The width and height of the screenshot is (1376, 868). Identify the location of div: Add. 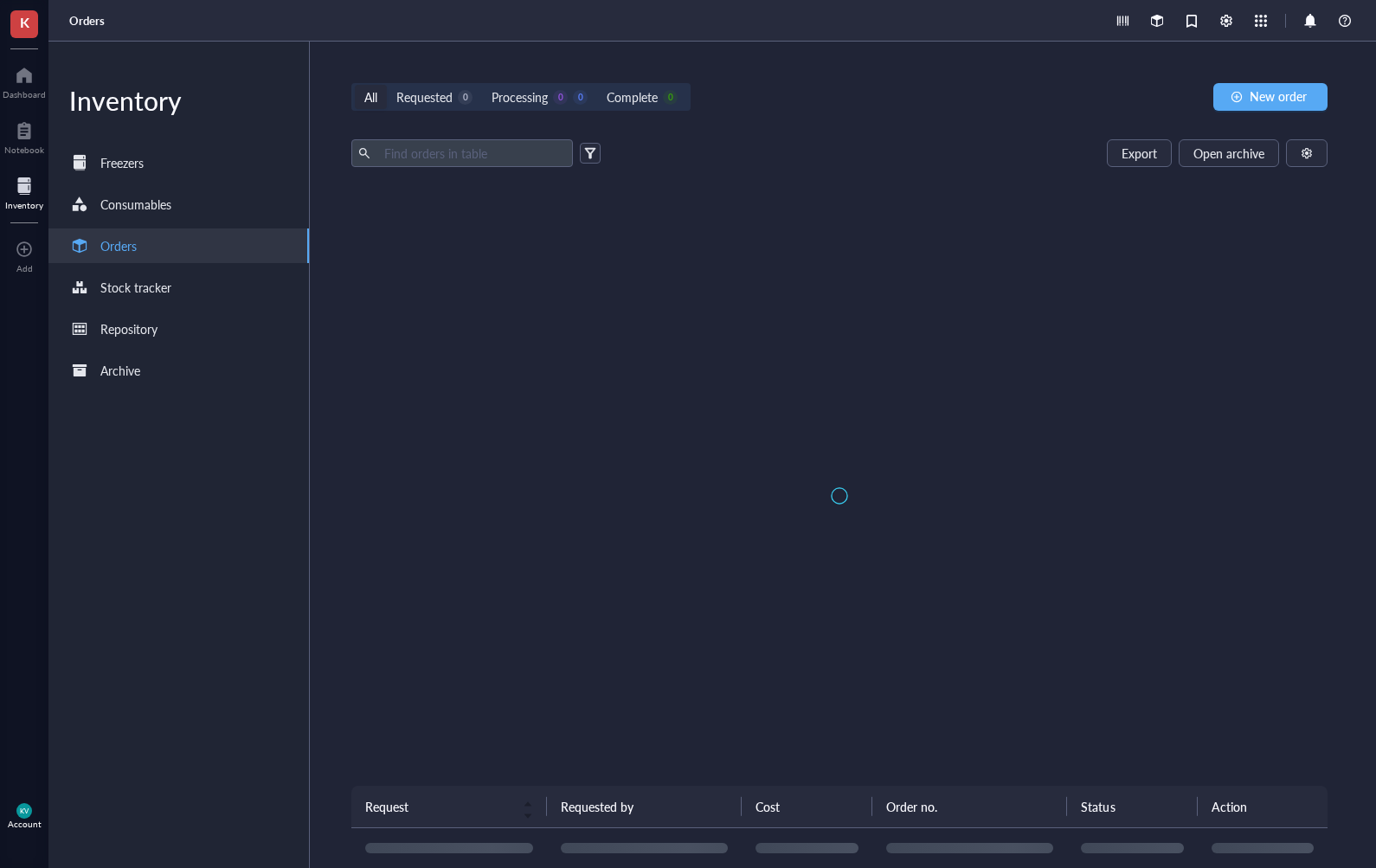
(24, 268).